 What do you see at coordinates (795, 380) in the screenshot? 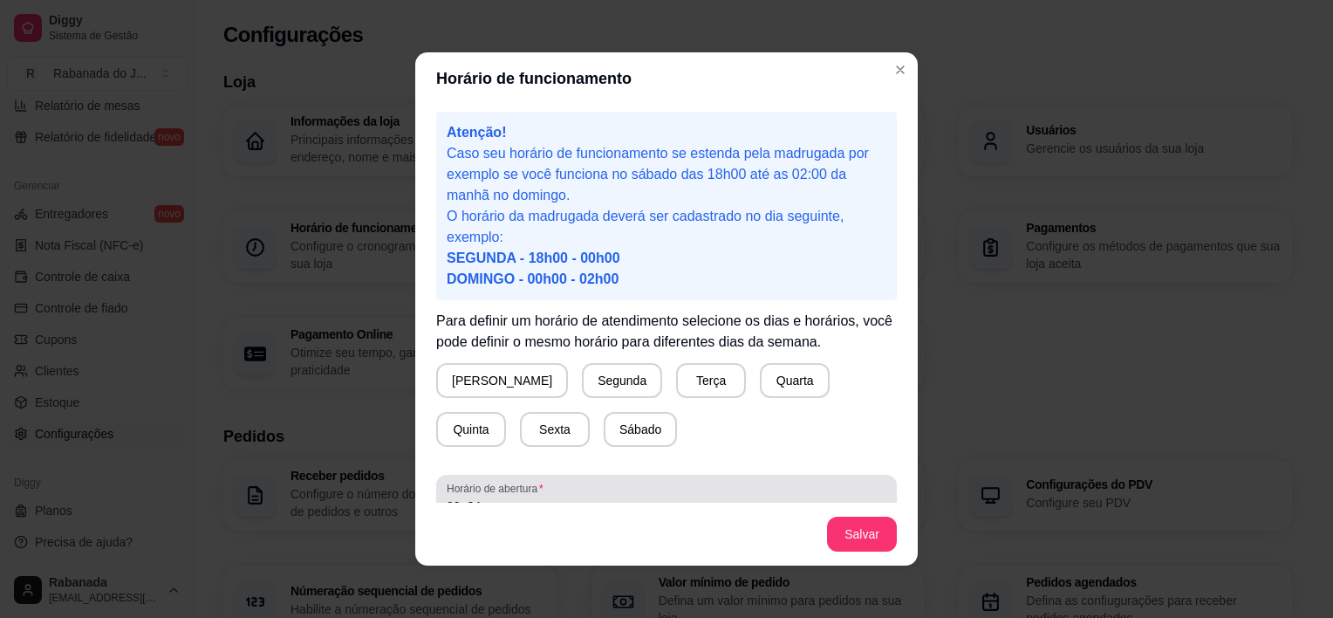
I see `button: Quarta` at bounding box center [795, 380].